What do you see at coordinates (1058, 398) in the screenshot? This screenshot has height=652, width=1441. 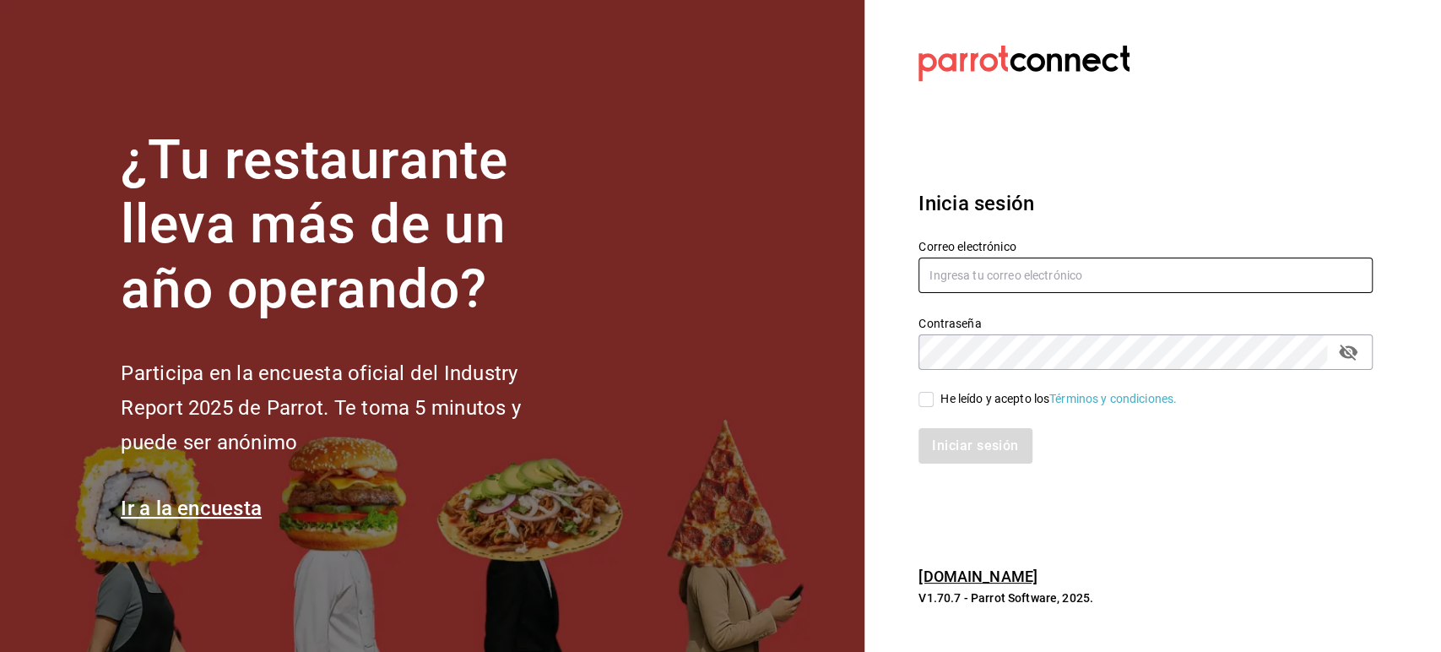 I see `div: He leído y acepto los` at bounding box center [1058, 398].